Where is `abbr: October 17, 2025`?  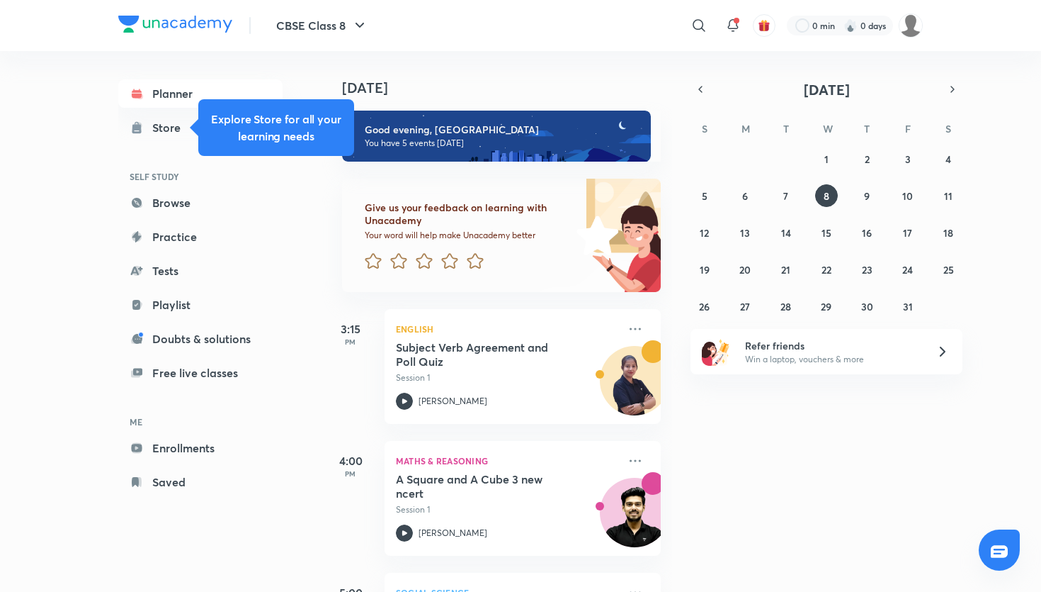 abbr: October 17, 2025 is located at coordinates (907, 232).